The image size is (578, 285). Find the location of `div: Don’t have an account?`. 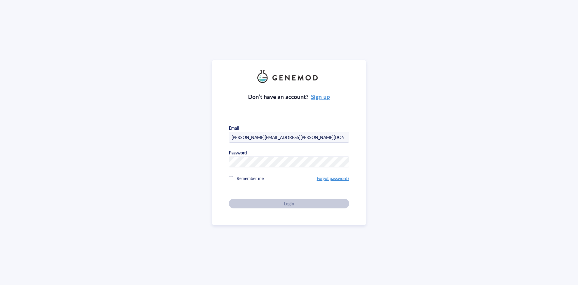

div: Don’t have an account? is located at coordinates (289, 97).